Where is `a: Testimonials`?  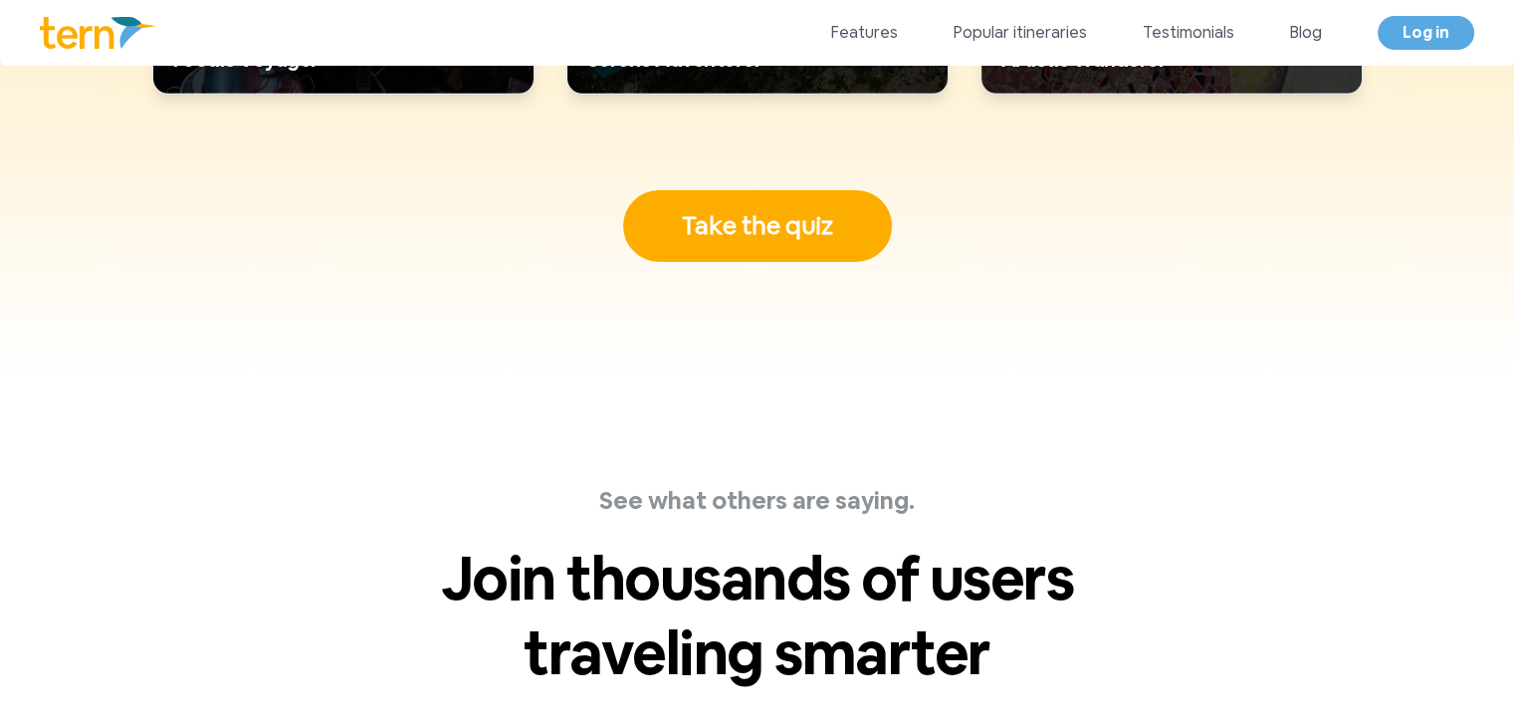 a: Testimonials is located at coordinates (1189, 33).